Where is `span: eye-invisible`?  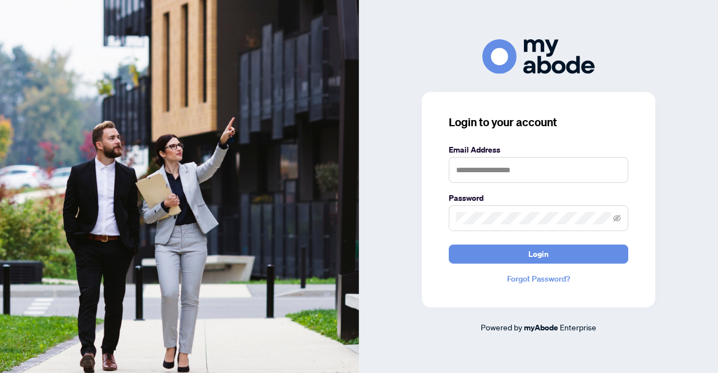
span: eye-invisible is located at coordinates (617, 218).